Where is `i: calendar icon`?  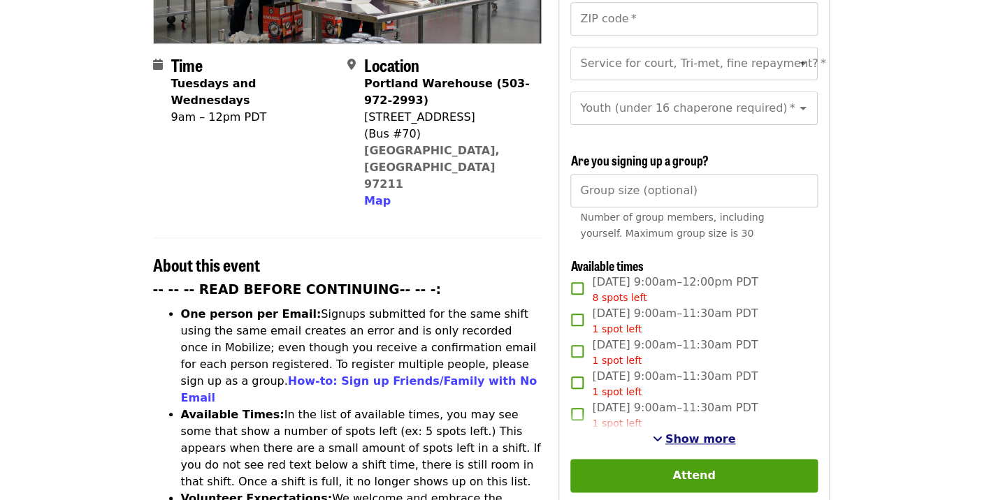
i: calendar icon is located at coordinates (158, 64).